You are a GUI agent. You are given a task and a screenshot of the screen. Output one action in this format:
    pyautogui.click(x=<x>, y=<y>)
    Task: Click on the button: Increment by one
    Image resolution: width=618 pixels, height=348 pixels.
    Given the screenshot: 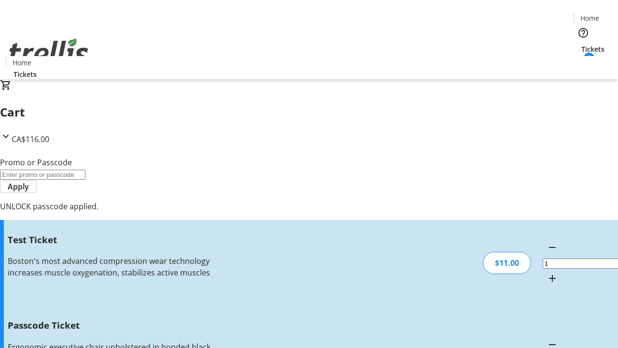 What is the action you would take?
    pyautogui.click(x=552, y=278)
    